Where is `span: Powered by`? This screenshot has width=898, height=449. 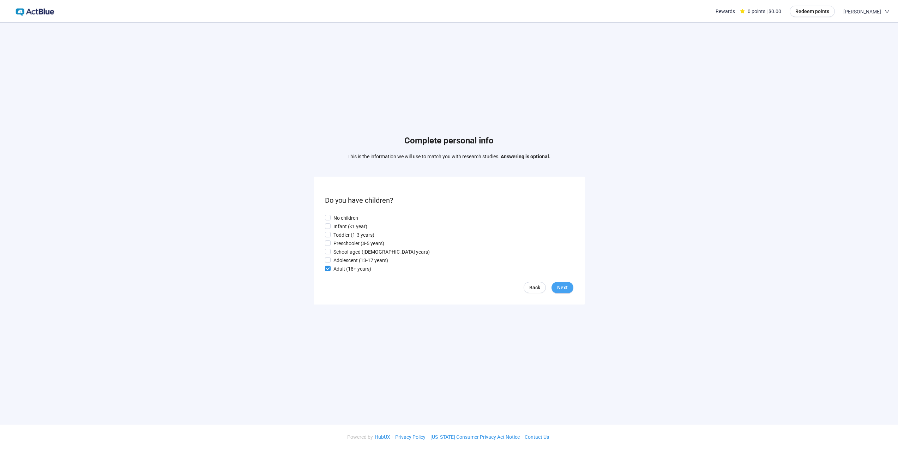
span: Powered by is located at coordinates (360, 437).